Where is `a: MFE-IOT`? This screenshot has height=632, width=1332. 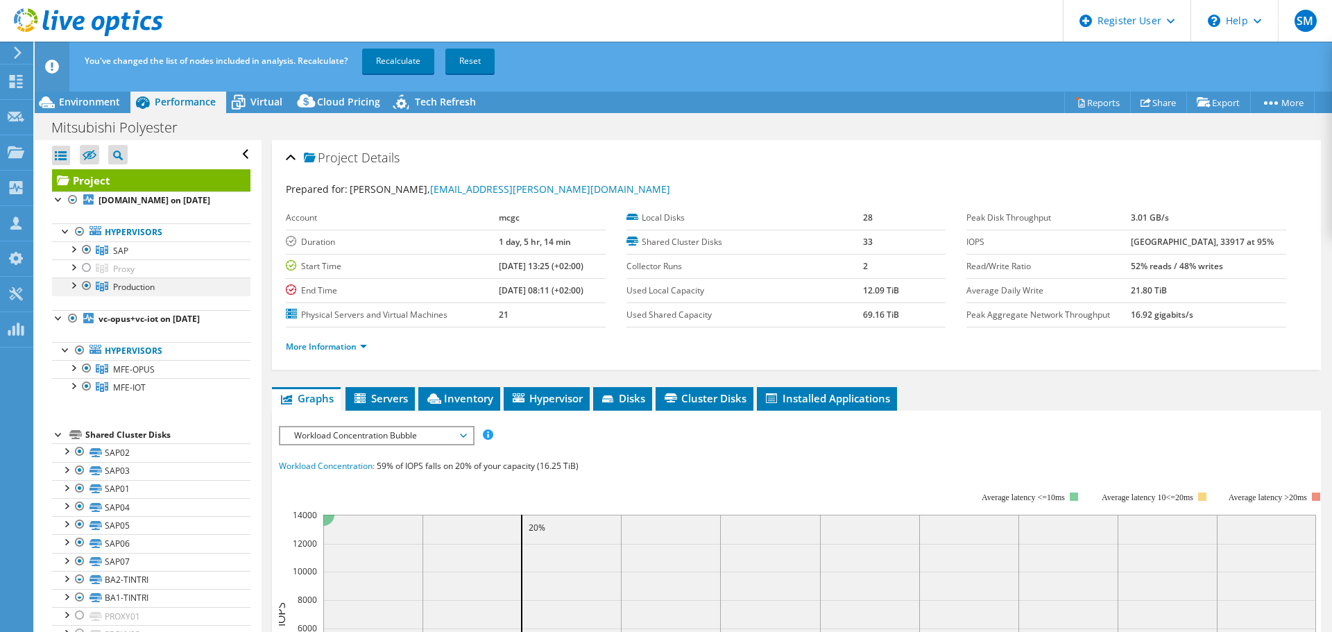
a: MFE-IOT is located at coordinates (151, 387).